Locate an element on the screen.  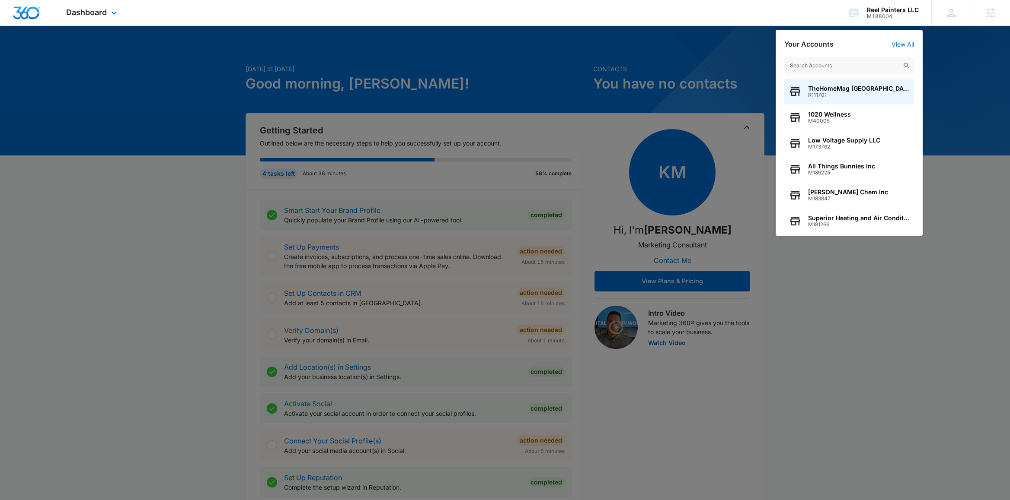
input: Search Accounts is located at coordinates (849, 66).